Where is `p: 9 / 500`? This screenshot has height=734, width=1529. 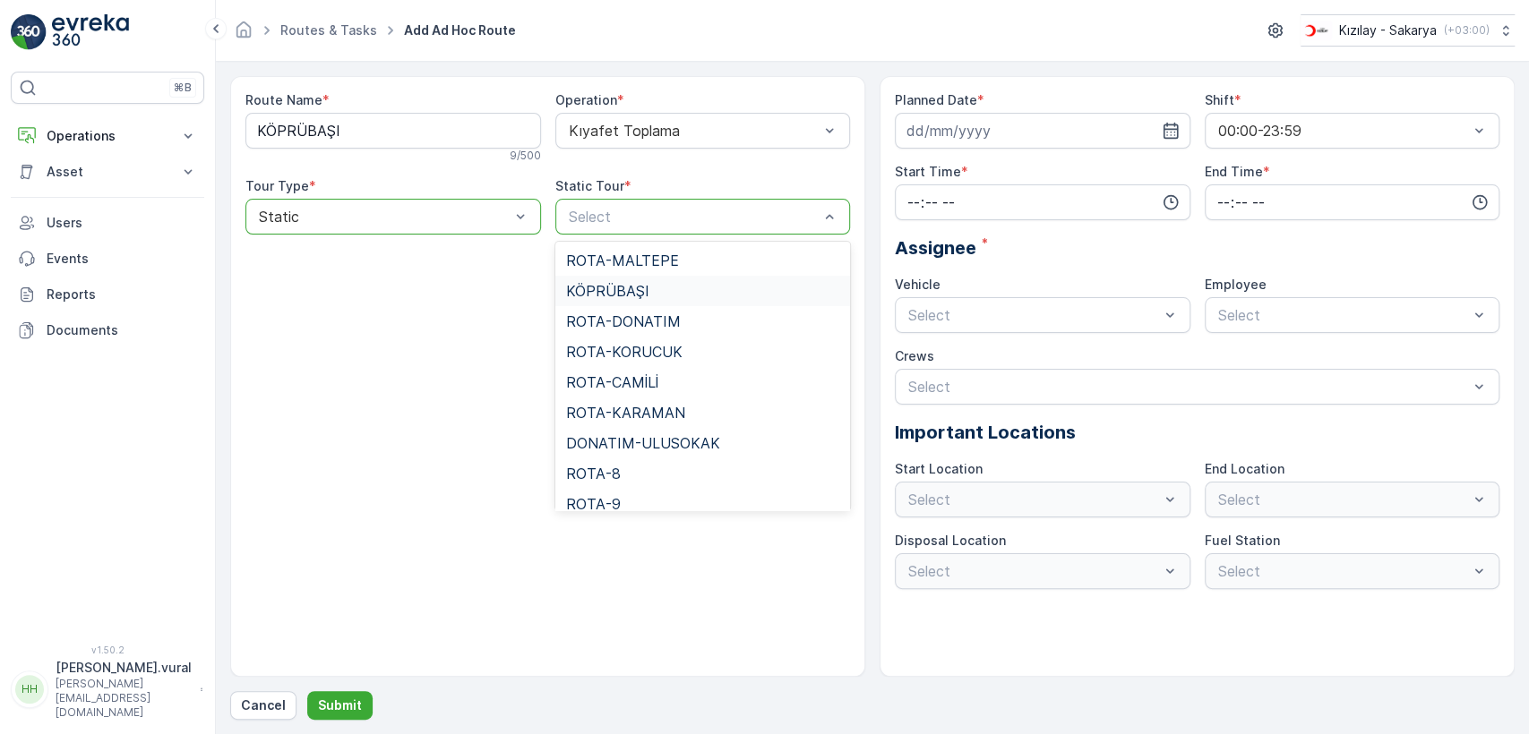 p: 9 / 500 is located at coordinates (525, 156).